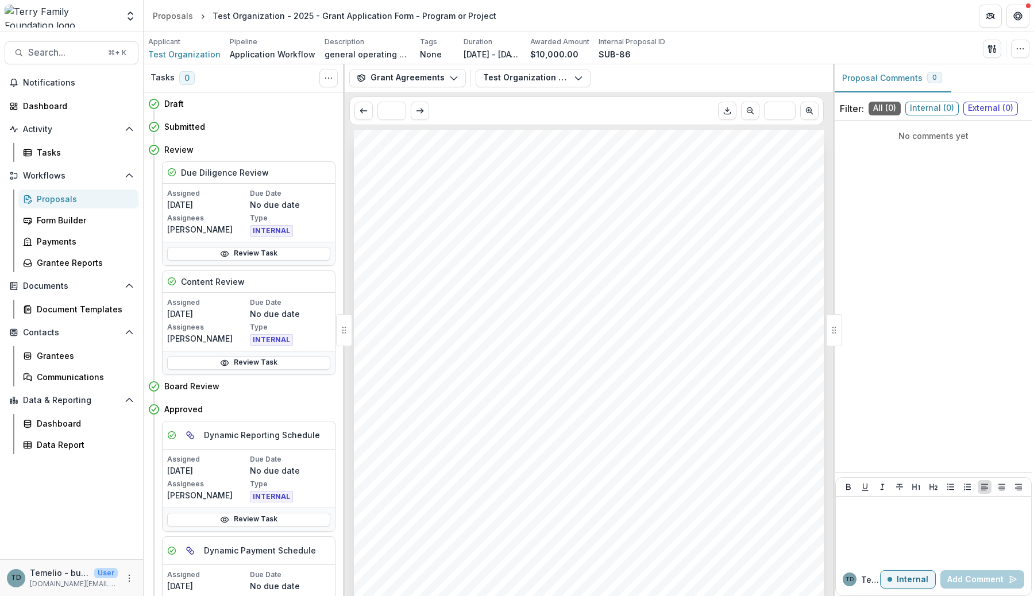 The image size is (1034, 596). I want to click on h5: Dynamic Reporting Schedule, so click(262, 435).